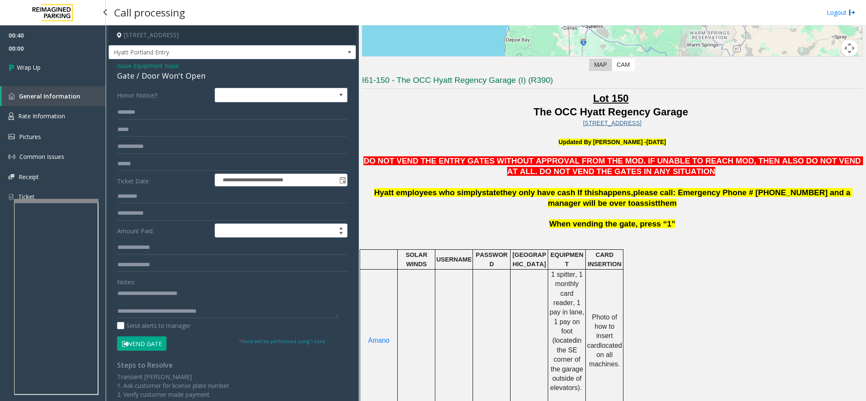 The height and width of the screenshot is (401, 866). Describe the element at coordinates (568, 308) in the screenshot. I see `span: 1 spitter, 1 monthly card reader, 1 pay in lane, 1 pay on foot (` at that location.